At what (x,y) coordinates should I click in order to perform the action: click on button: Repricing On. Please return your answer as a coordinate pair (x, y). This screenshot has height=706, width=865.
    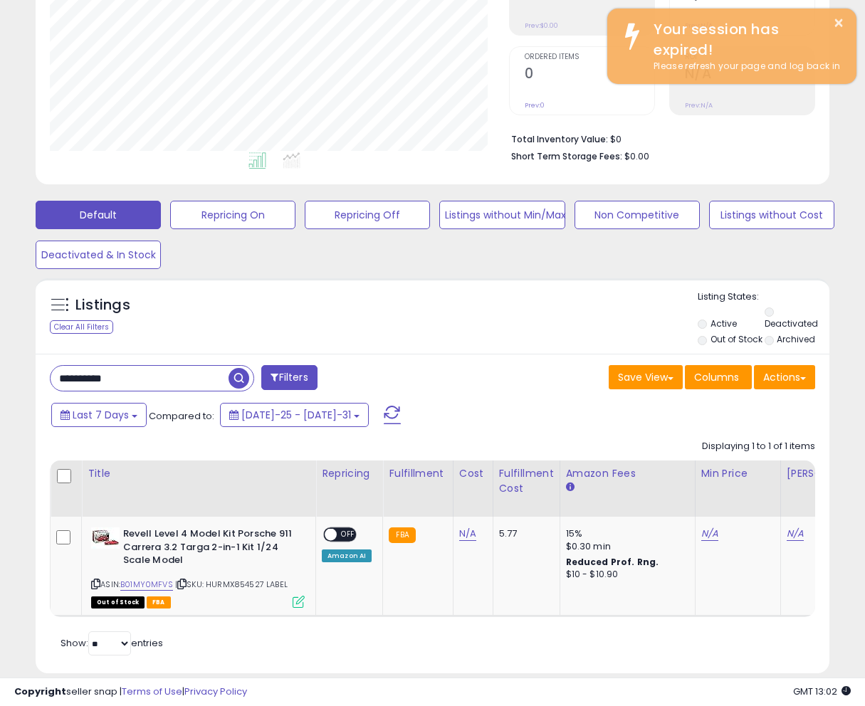
    Looking at the image, I should click on (233, 215).